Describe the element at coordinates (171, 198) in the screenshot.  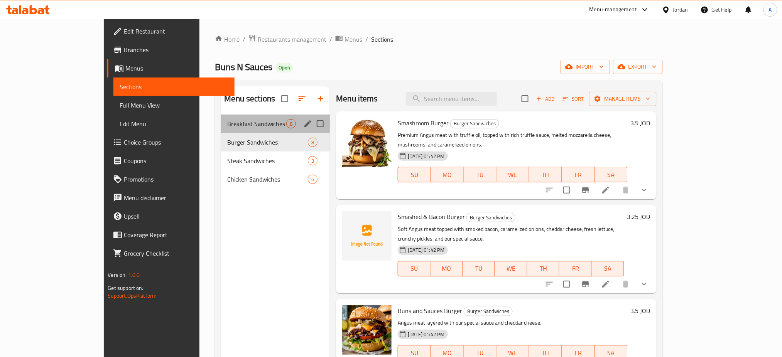
I see `a: Menu disclaimer` at that location.